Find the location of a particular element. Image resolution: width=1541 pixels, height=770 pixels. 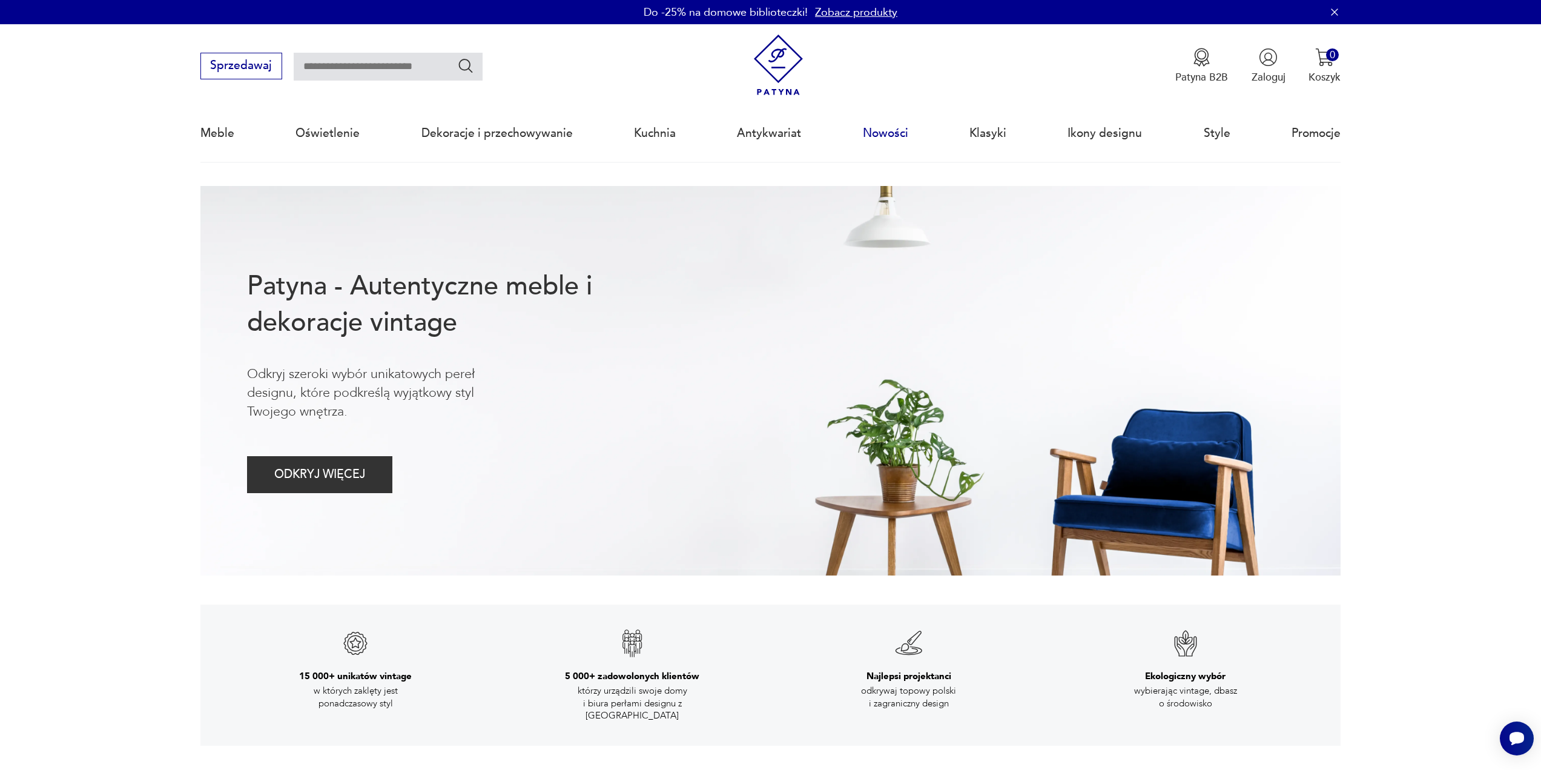

a: Nowości is located at coordinates (885, 133).